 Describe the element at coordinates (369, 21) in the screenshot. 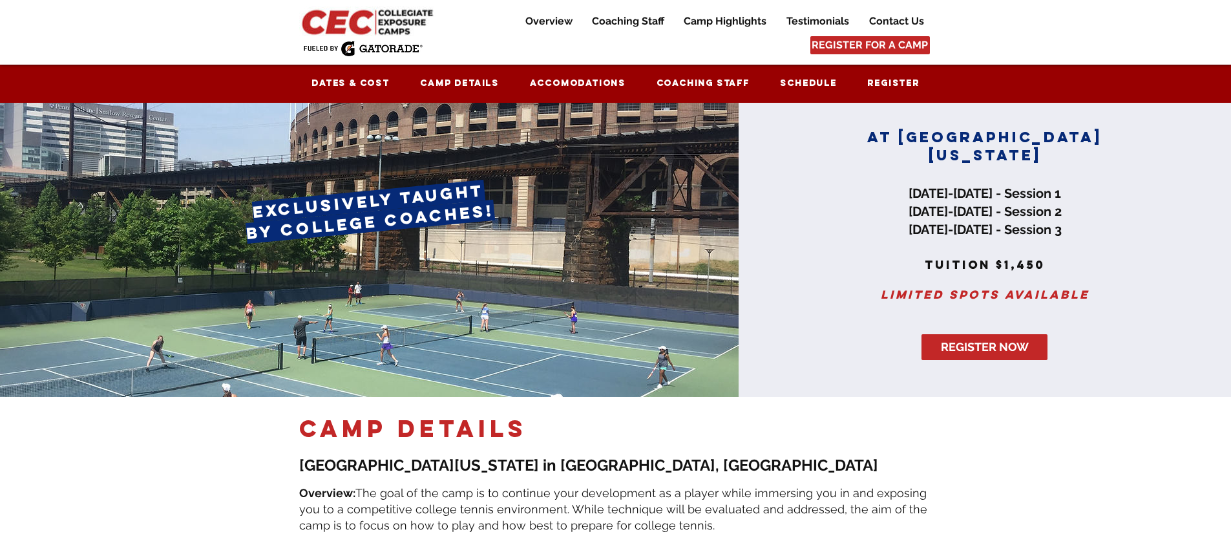

I see `img: CEC Logo Primary_edited.jpg` at that location.